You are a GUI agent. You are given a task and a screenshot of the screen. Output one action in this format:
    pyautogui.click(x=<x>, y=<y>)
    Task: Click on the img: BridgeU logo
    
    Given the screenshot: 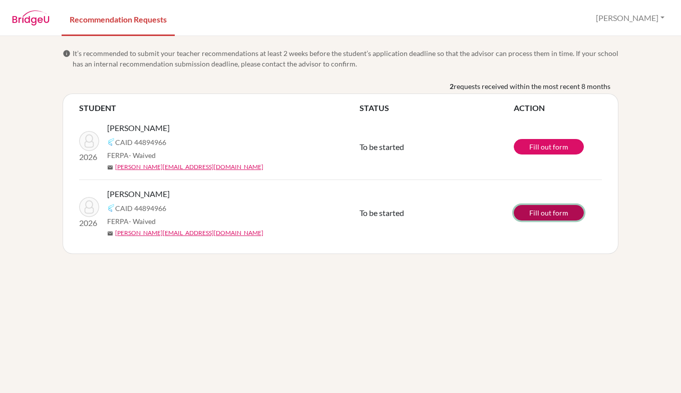 What is the action you would take?
    pyautogui.click(x=31, y=18)
    